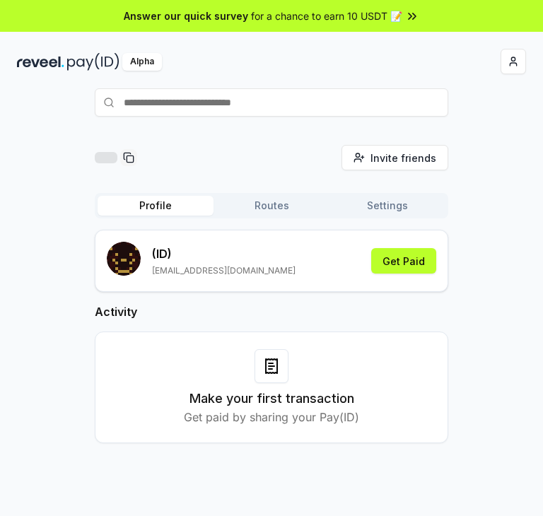 The height and width of the screenshot is (516, 543). Describe the element at coordinates (271, 206) in the screenshot. I see `button: Routes` at that location.